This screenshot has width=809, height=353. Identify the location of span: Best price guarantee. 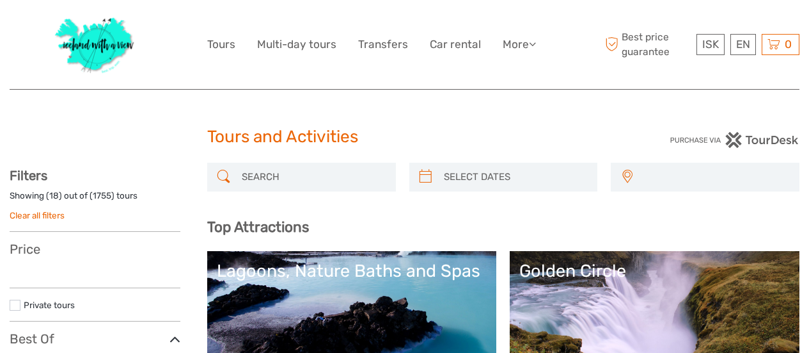
(647, 44).